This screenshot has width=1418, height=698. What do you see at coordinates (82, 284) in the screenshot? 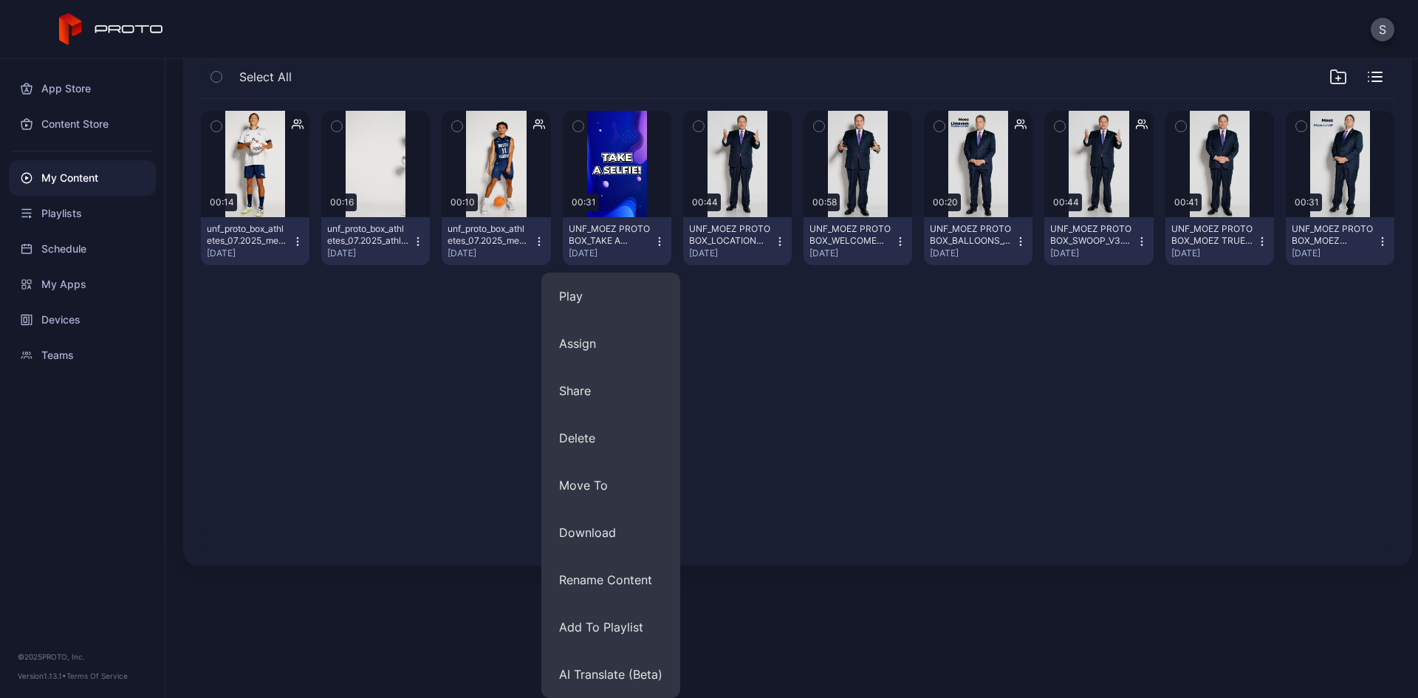
I see `div: My Apps` at bounding box center [82, 284].